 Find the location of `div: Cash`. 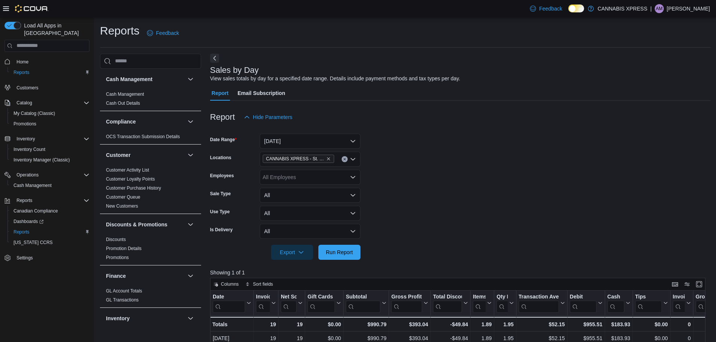

div: Cash is located at coordinates (615, 297).